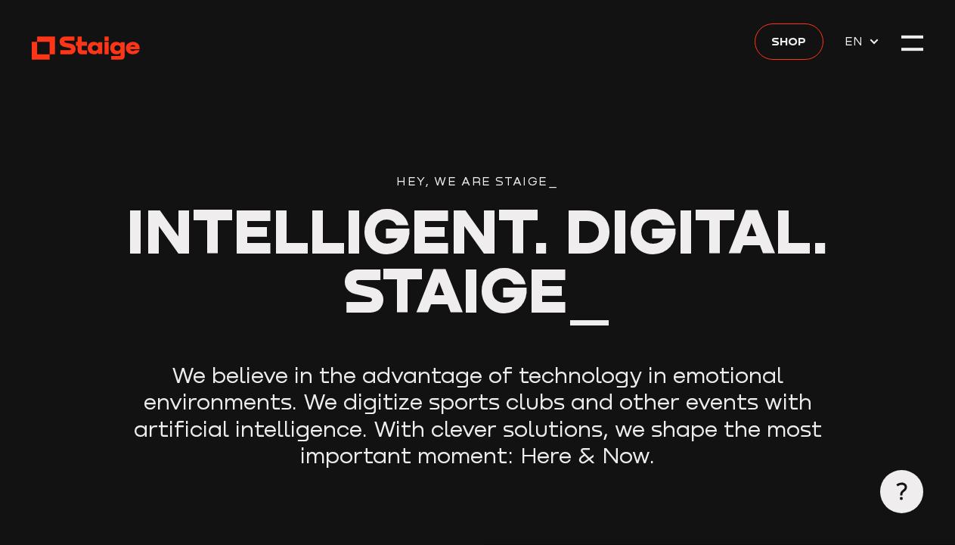 This screenshot has width=955, height=545. What do you see at coordinates (477, 181) in the screenshot?
I see `div: Hey, we are Staige_` at bounding box center [477, 181].